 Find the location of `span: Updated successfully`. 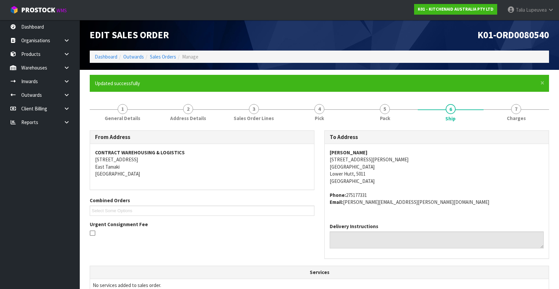

span: Updated successfully is located at coordinates (117, 83).